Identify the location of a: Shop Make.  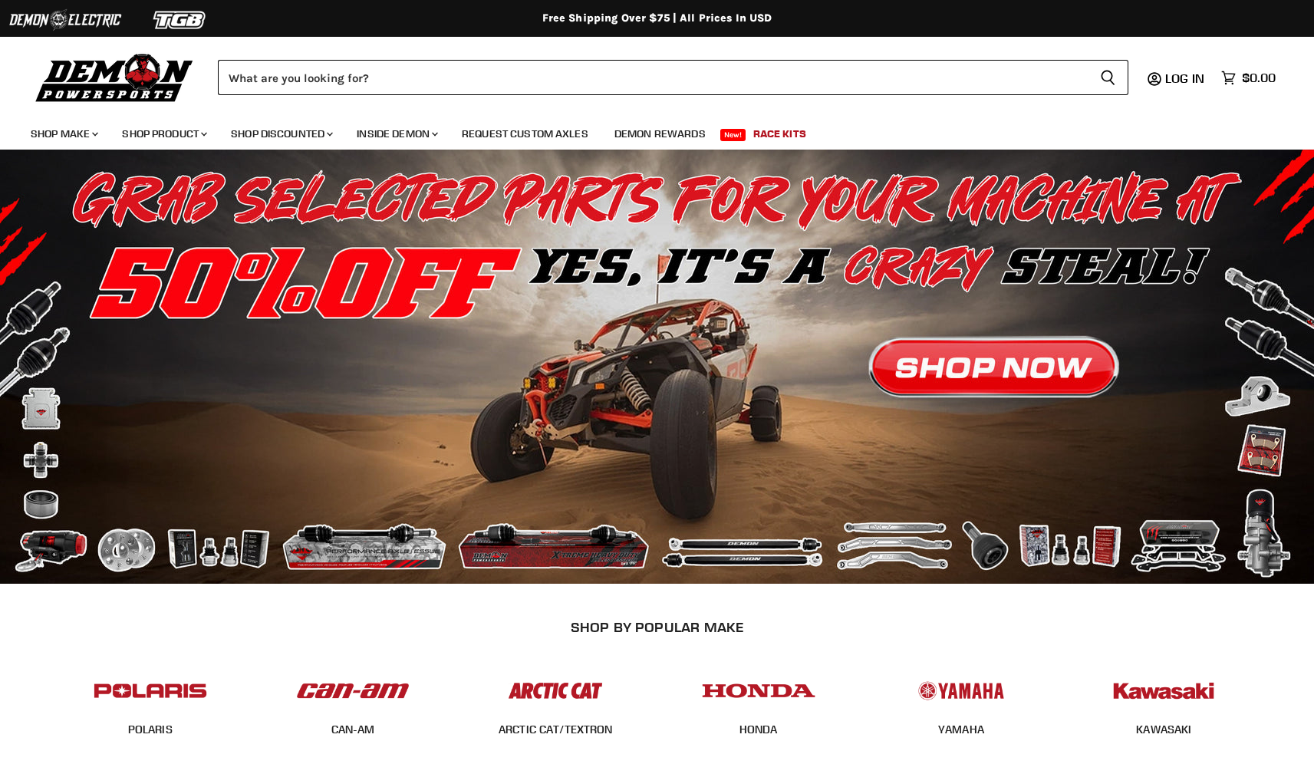
(63, 133).